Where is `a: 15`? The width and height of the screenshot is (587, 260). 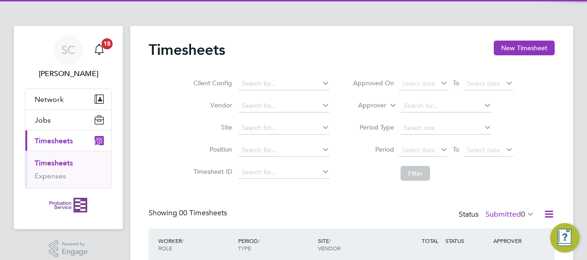
a: 15 is located at coordinates (99, 50).